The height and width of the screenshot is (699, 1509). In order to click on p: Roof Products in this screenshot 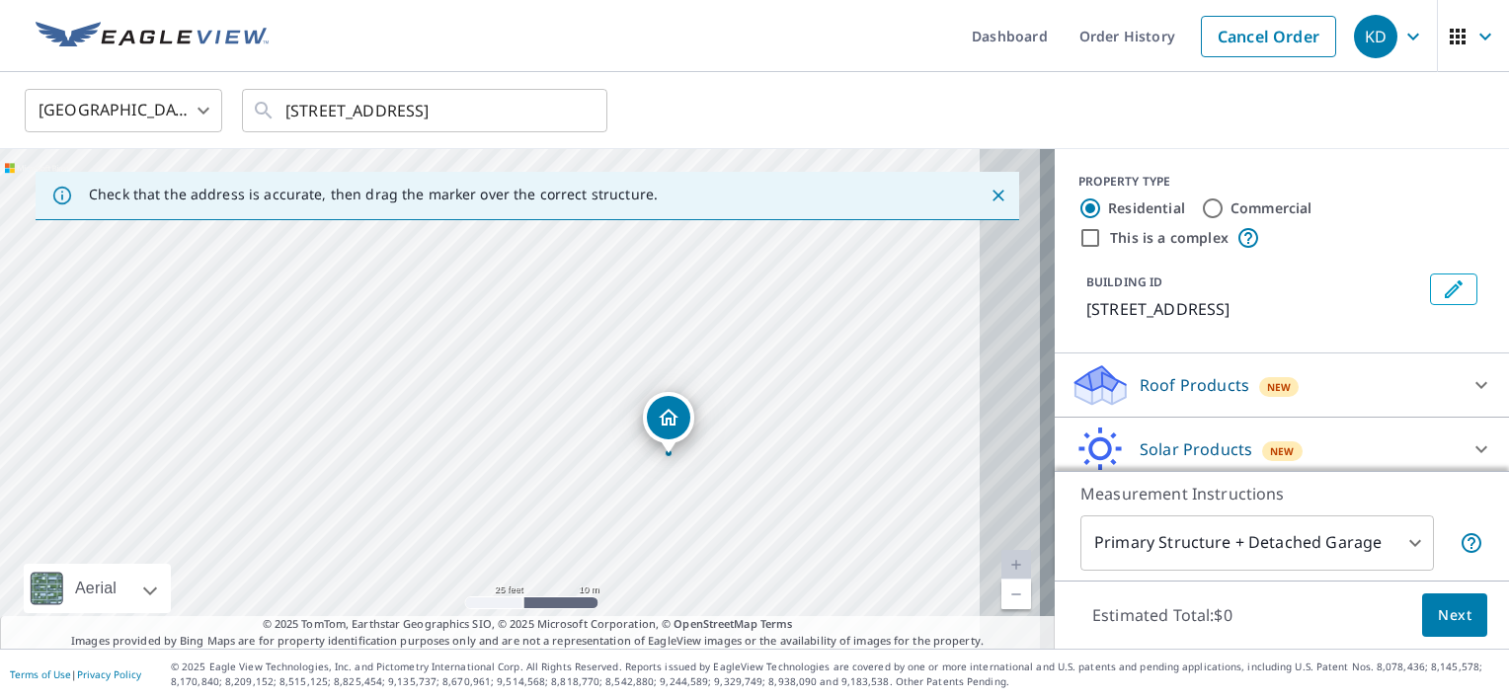, I will do `click(1194, 385)`.